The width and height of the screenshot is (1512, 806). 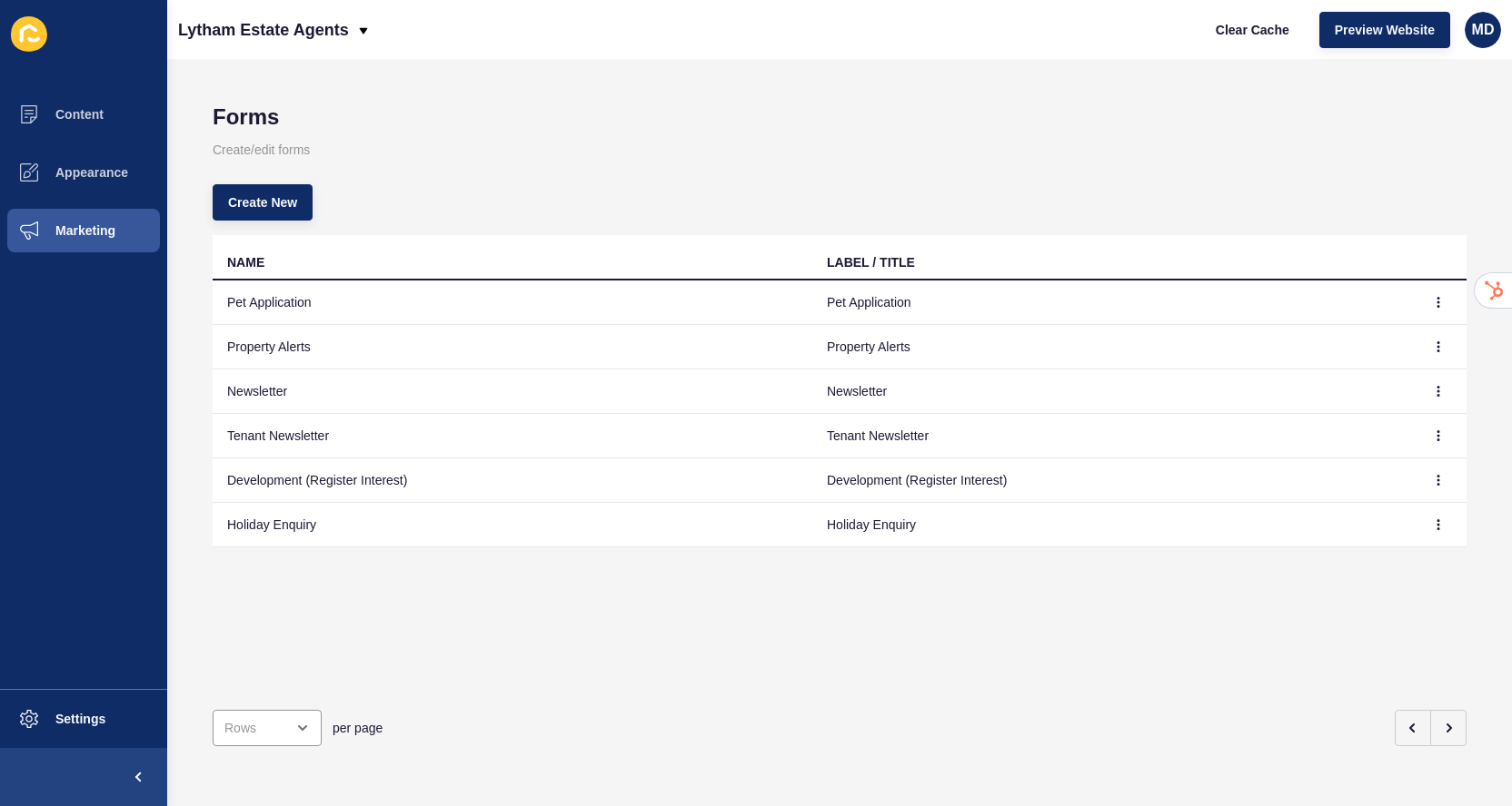 I want to click on button: Clear Cache, so click(x=1251, y=30).